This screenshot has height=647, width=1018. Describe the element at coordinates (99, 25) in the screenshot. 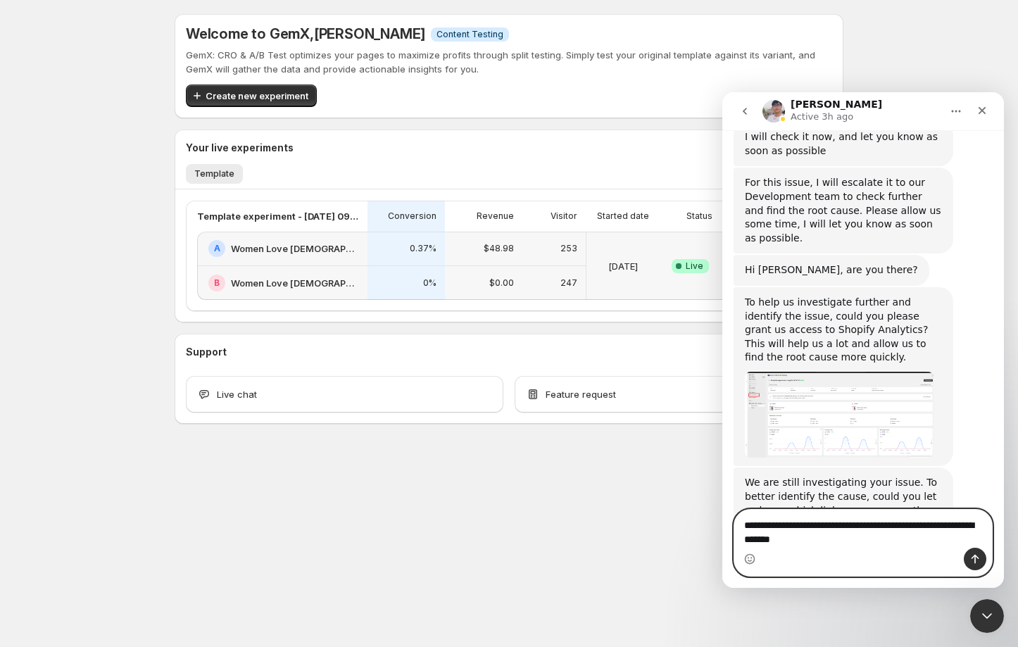

I see `p: Active 3h ago` at that location.